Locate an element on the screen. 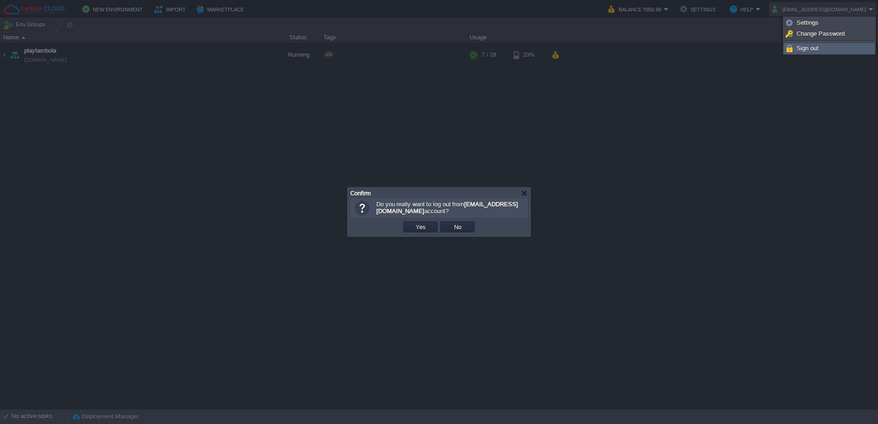 The image size is (878, 424). a: Change Password is located at coordinates (830, 34).